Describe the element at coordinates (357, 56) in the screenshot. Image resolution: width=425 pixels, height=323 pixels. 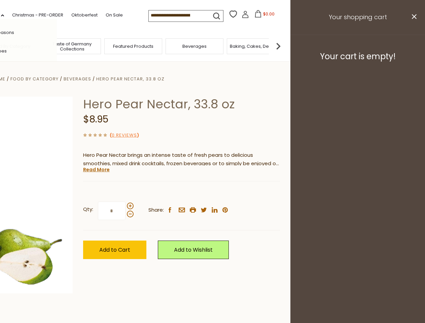
I see `h3: Your cart is empty!` at that location.